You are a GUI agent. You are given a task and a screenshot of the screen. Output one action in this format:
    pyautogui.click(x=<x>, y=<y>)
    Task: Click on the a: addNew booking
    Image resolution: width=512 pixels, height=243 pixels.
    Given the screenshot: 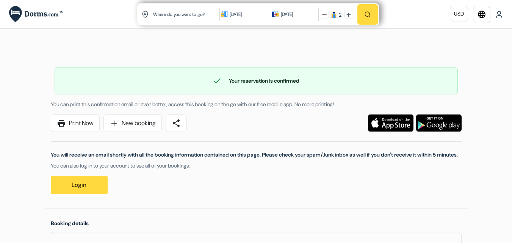 What is the action you would take?
    pyautogui.click(x=133, y=123)
    